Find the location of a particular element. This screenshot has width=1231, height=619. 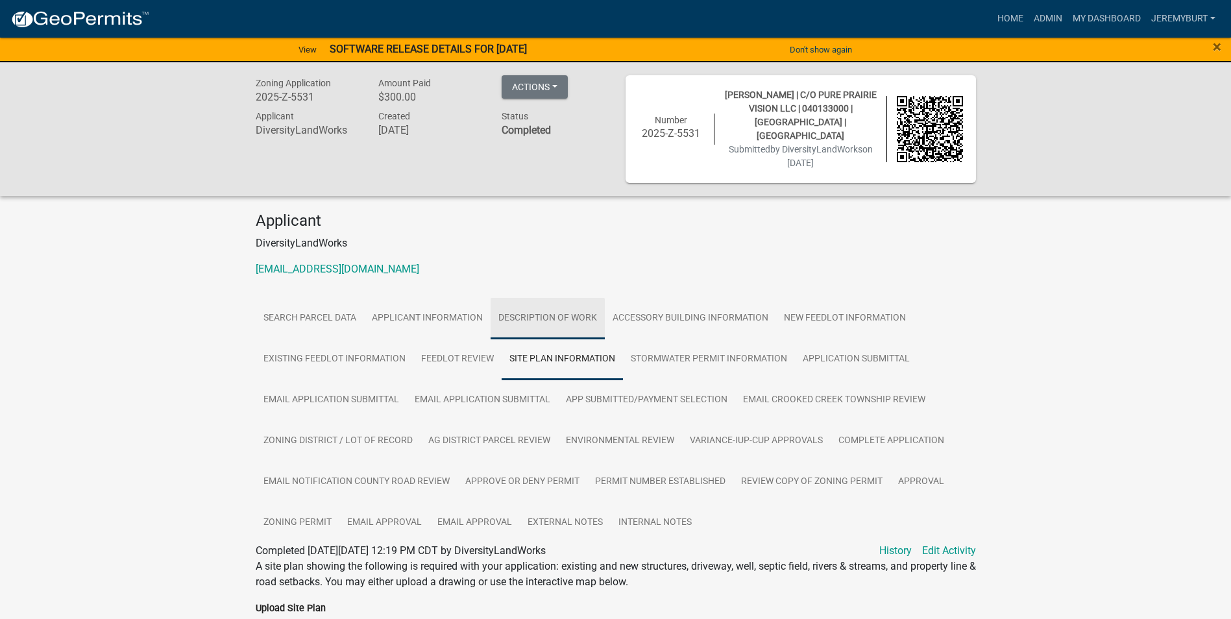

label: Upload Site Plan is located at coordinates (291, 609).